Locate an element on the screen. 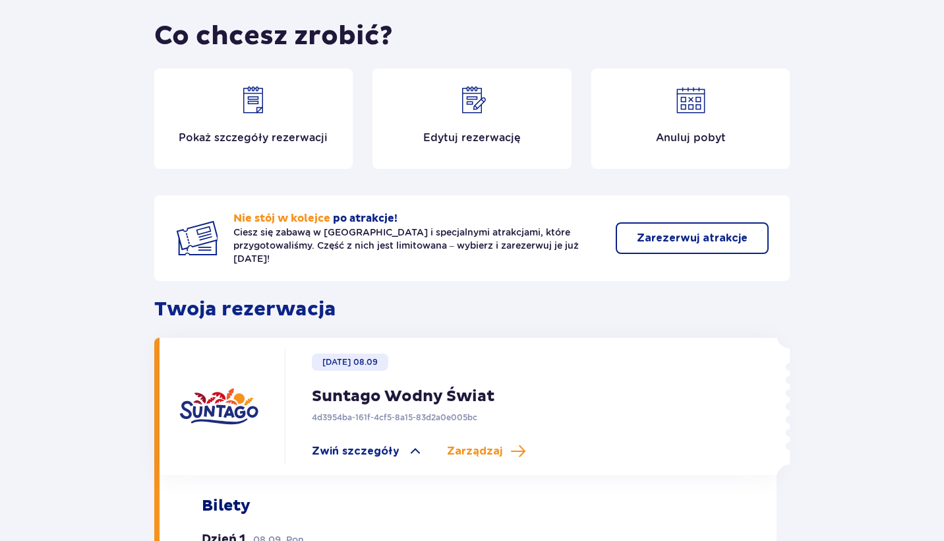  h1: Co chcesz zrobić? is located at coordinates (274, 36).